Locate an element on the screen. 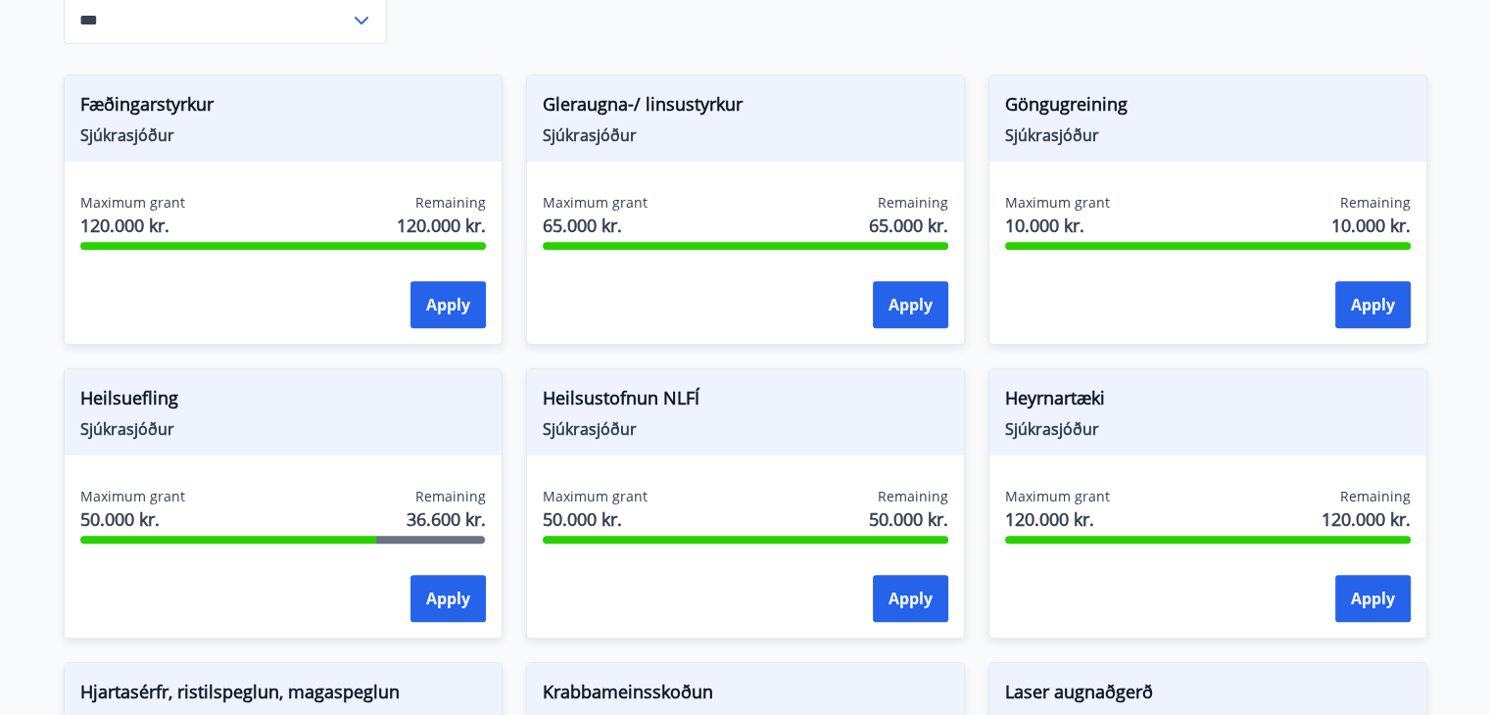 The height and width of the screenshot is (715, 1490). span: Krabbameinsskoðun is located at coordinates (746, 696).